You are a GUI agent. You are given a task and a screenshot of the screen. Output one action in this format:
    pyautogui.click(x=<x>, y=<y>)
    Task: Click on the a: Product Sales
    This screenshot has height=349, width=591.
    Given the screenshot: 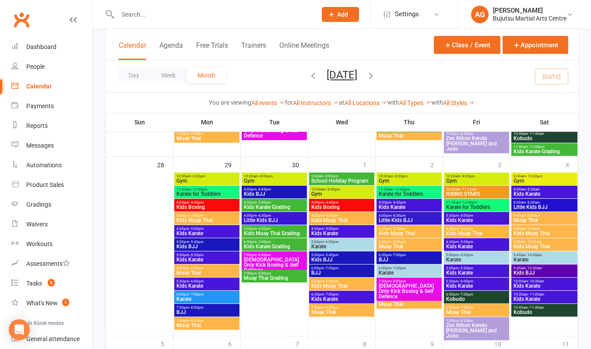 What is the action you would take?
    pyautogui.click(x=52, y=185)
    